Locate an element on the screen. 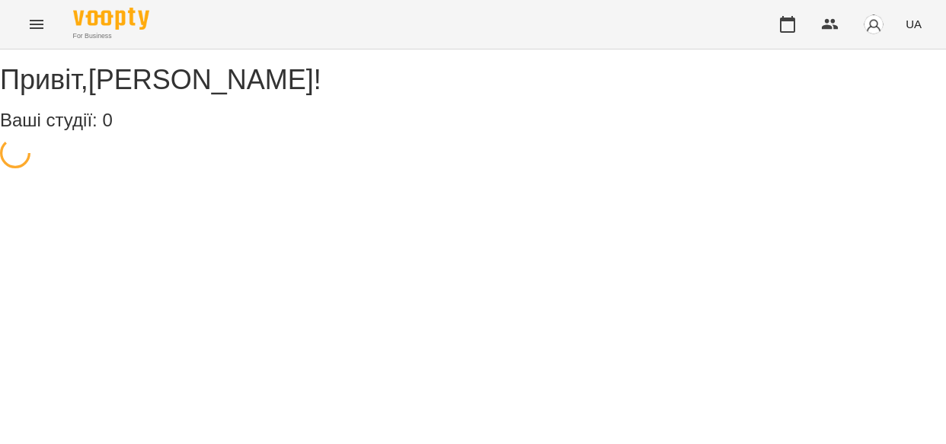  button: UA is located at coordinates (914, 24).